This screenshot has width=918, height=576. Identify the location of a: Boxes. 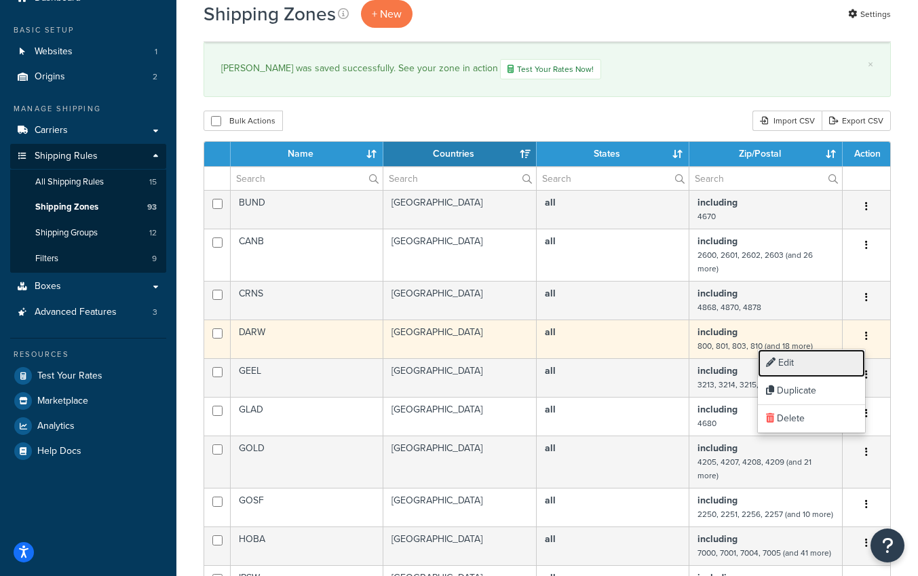
(88, 286).